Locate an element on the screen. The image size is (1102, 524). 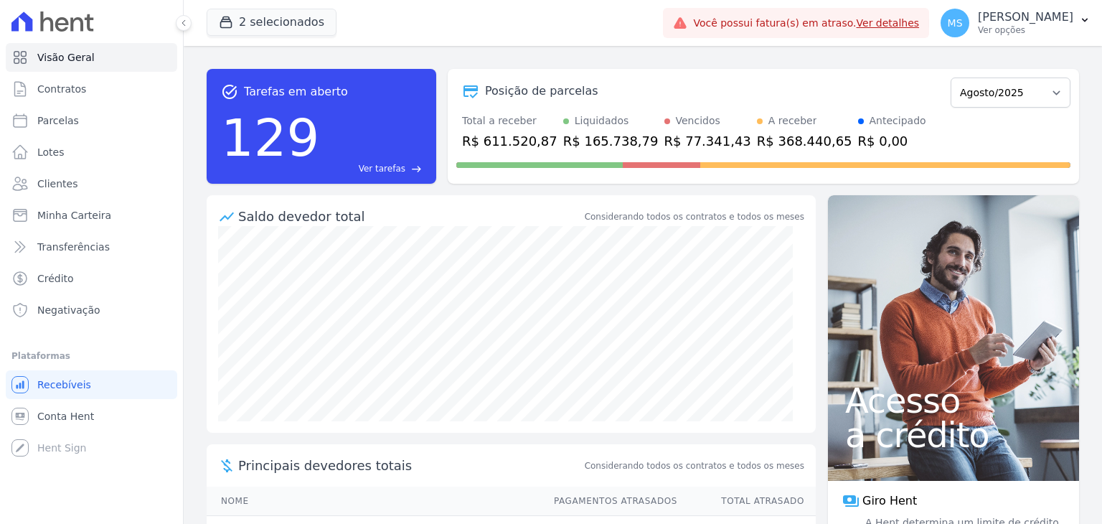
a: Ver detalhes is located at coordinates (888, 23).